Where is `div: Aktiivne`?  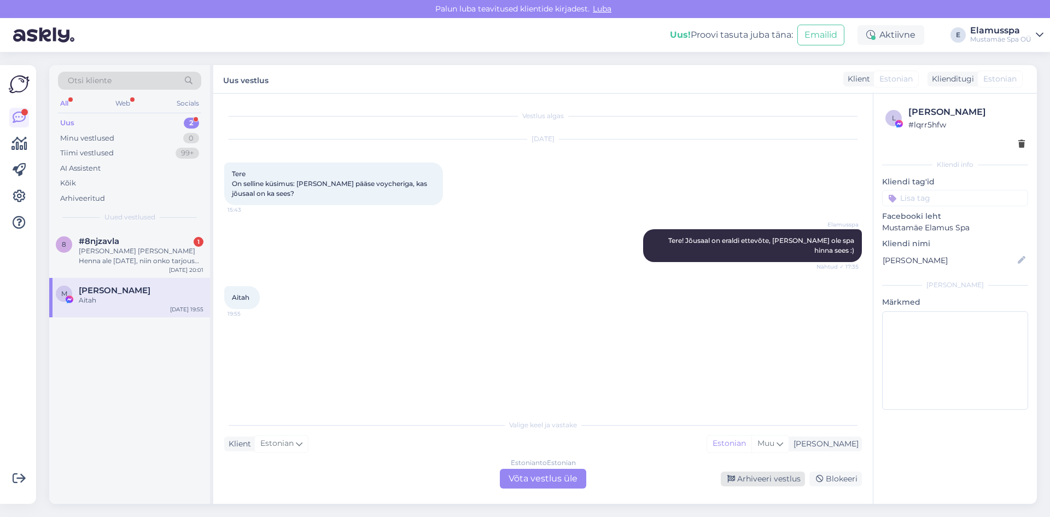 div: Aktiivne is located at coordinates (890, 35).